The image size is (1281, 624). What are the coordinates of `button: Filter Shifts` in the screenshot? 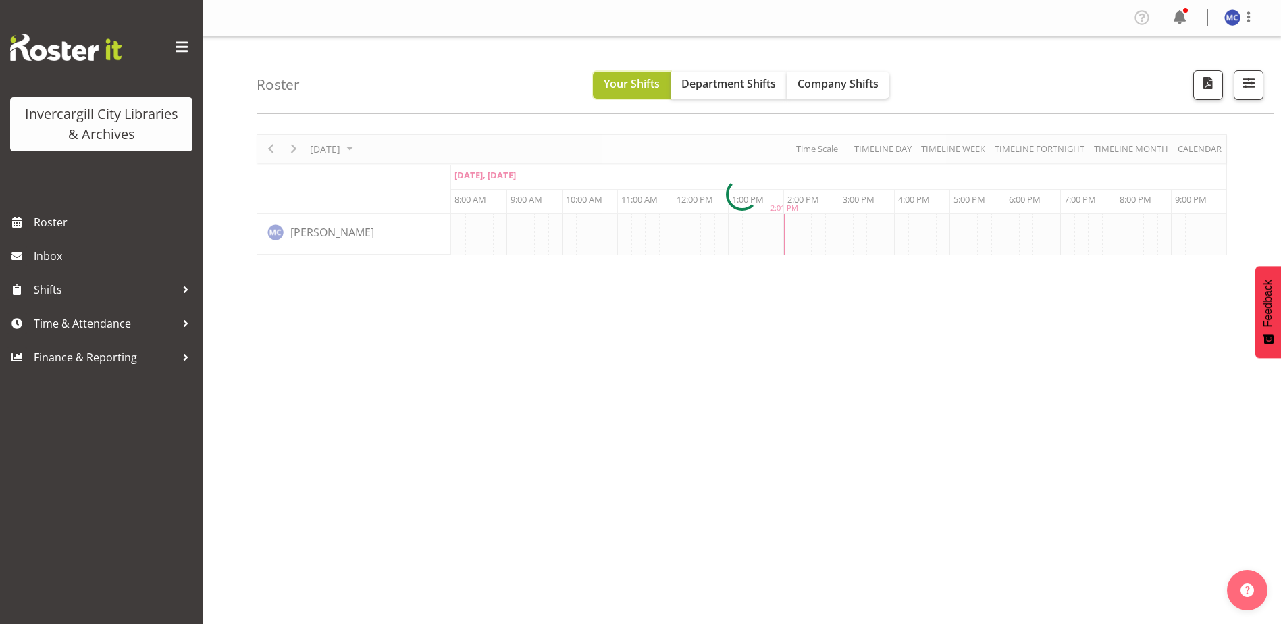 It's located at (1248, 85).